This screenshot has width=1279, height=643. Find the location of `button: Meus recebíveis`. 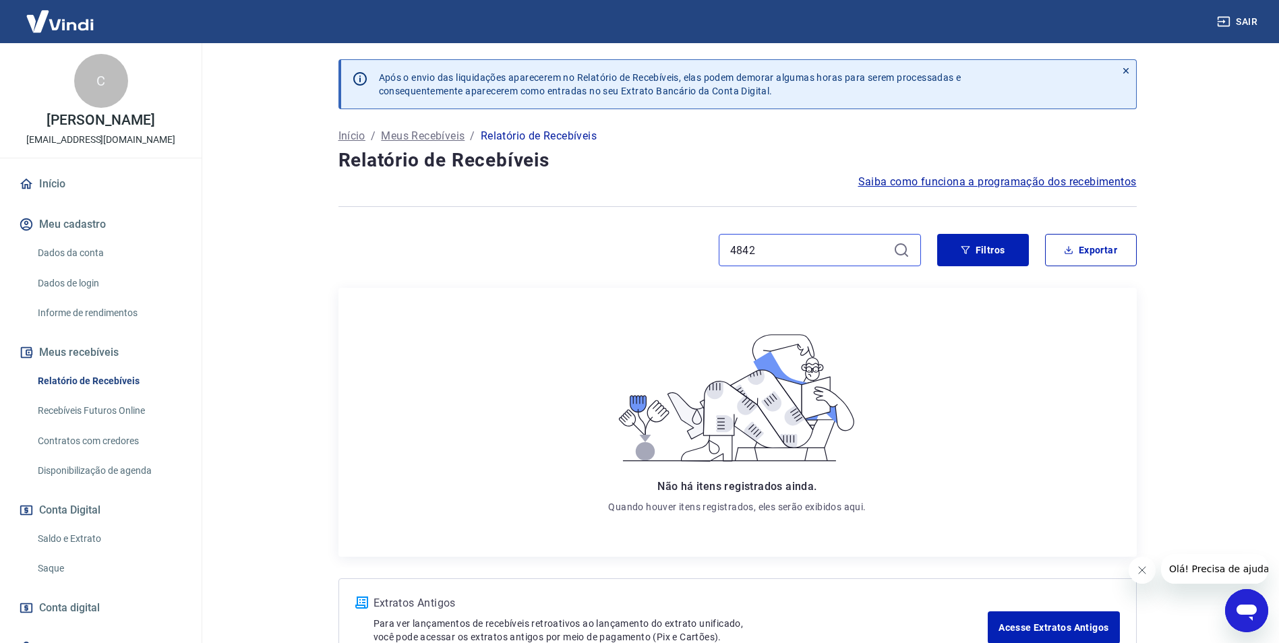

button: Meus recebíveis is located at coordinates (100, 353).